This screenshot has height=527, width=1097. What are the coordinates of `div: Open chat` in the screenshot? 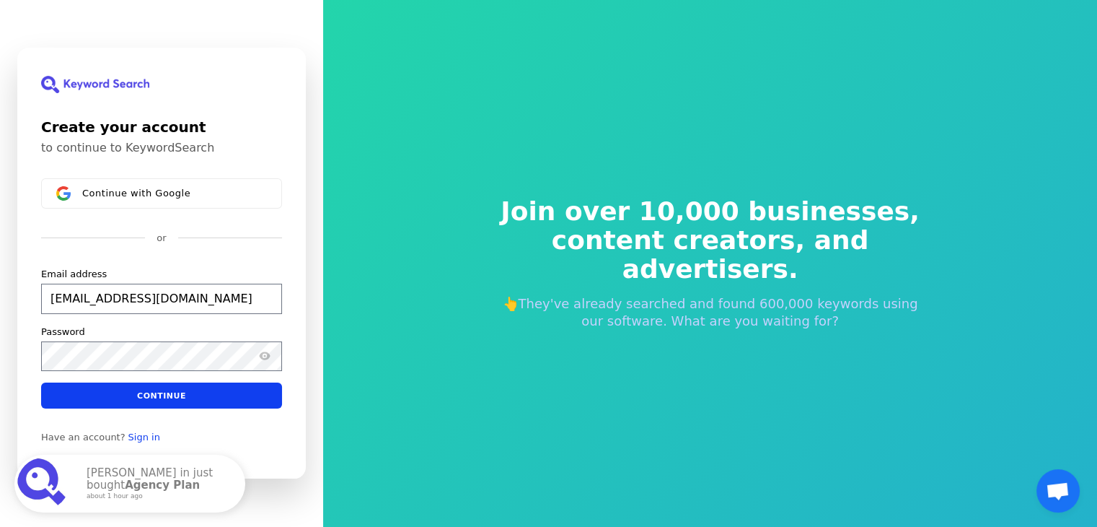 It's located at (1058, 491).